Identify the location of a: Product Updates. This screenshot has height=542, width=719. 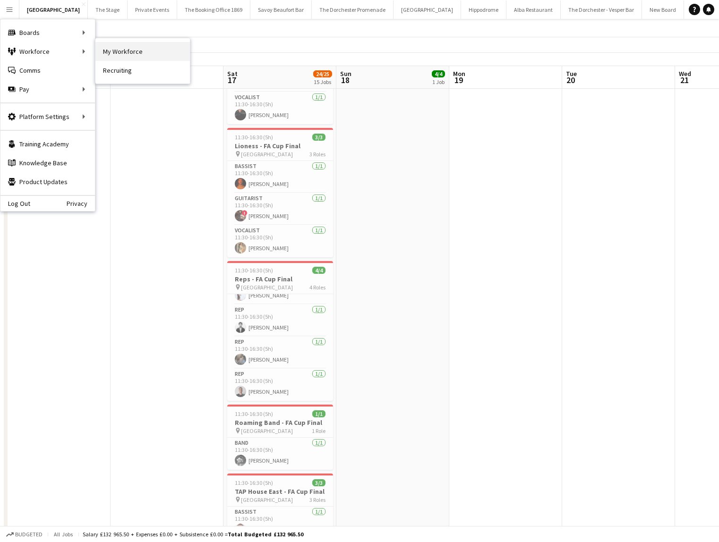
(48, 182).